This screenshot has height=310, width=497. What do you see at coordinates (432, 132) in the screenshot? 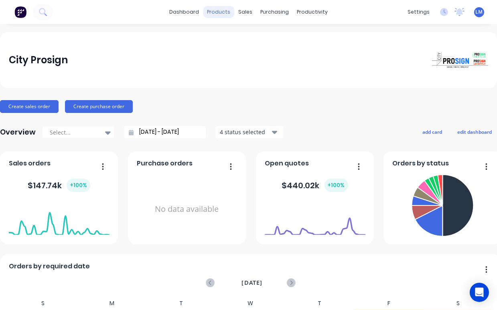
I see `button: add card` at bounding box center [432, 132].